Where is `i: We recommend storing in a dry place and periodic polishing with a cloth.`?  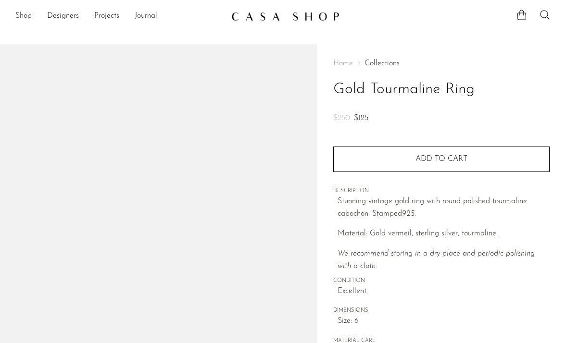 i: We recommend storing in a dry place and periodic polishing with a cloth. is located at coordinates (436, 260).